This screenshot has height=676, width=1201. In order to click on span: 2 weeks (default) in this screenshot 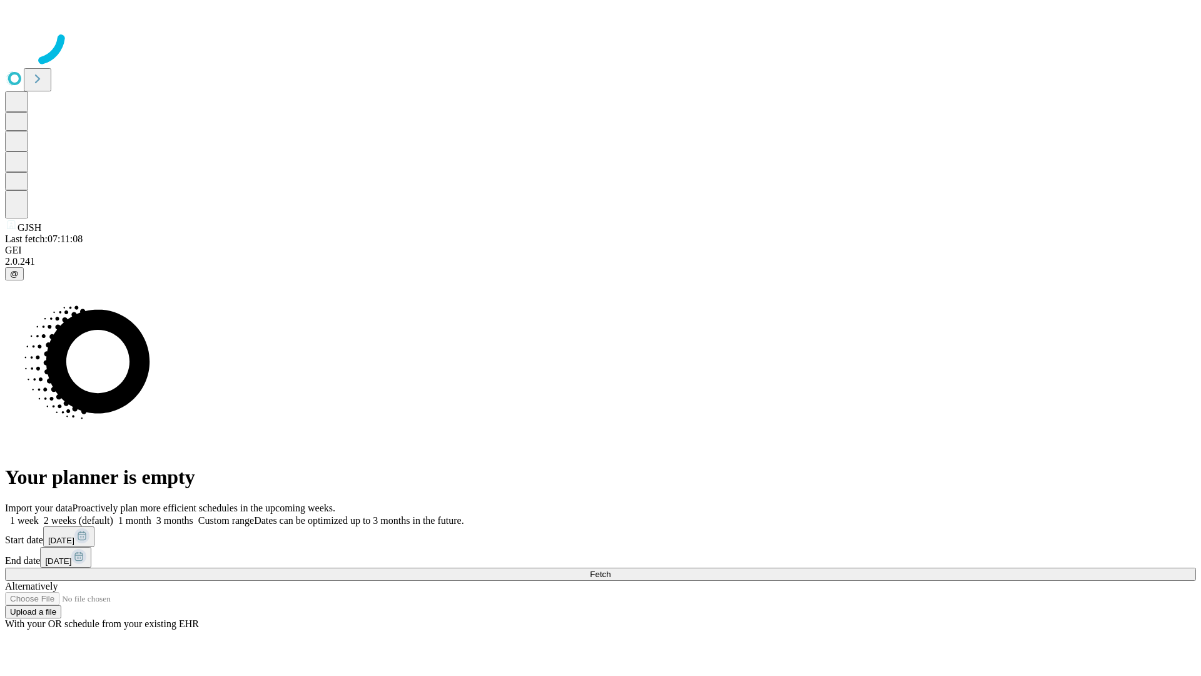, I will do `click(78, 520)`.